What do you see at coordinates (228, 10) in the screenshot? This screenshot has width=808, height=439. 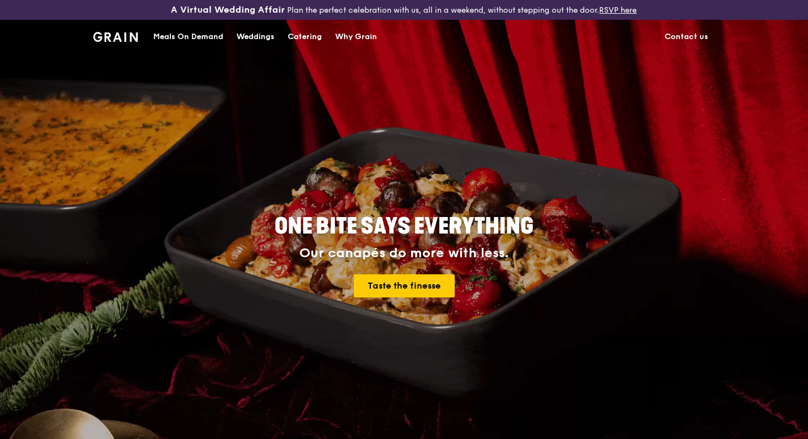 I see `h3: A Virtual Wedding Affair` at bounding box center [228, 10].